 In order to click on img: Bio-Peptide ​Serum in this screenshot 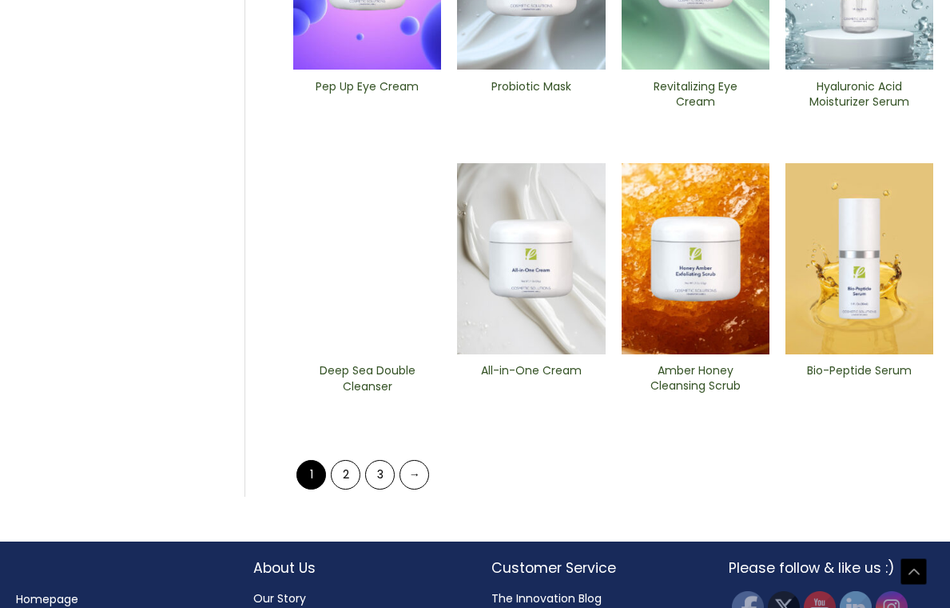, I will do `click(859, 259)`.